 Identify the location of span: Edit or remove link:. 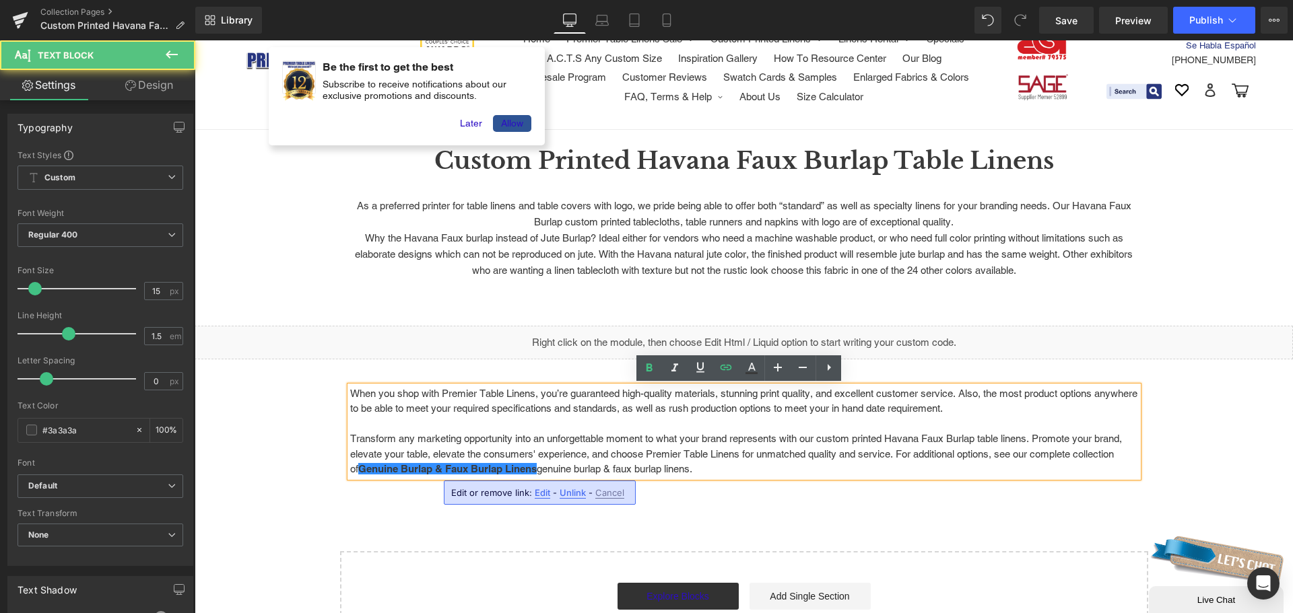
(491, 493).